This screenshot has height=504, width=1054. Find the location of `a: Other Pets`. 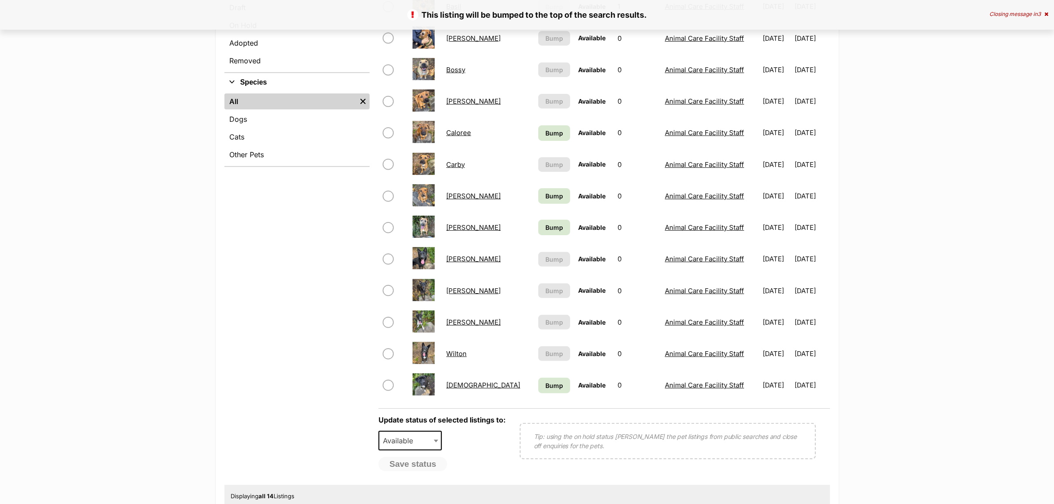

a: Other Pets is located at coordinates (297, 155).